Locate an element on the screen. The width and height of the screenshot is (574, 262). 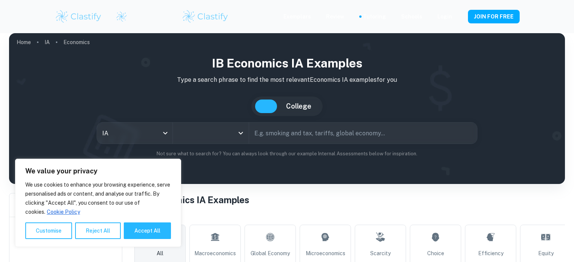
button: College is located at coordinates (298, 106).